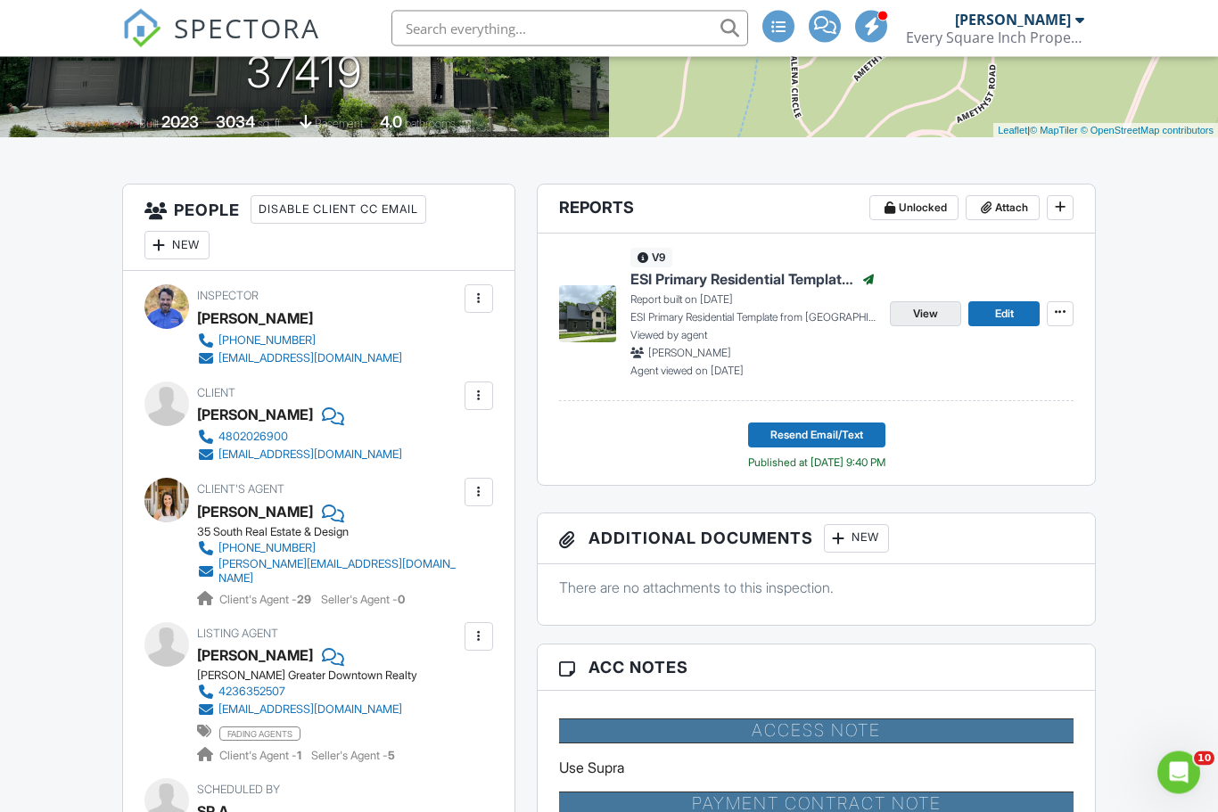  What do you see at coordinates (216, 393) in the screenshot?
I see `span: Client` at bounding box center [216, 393].